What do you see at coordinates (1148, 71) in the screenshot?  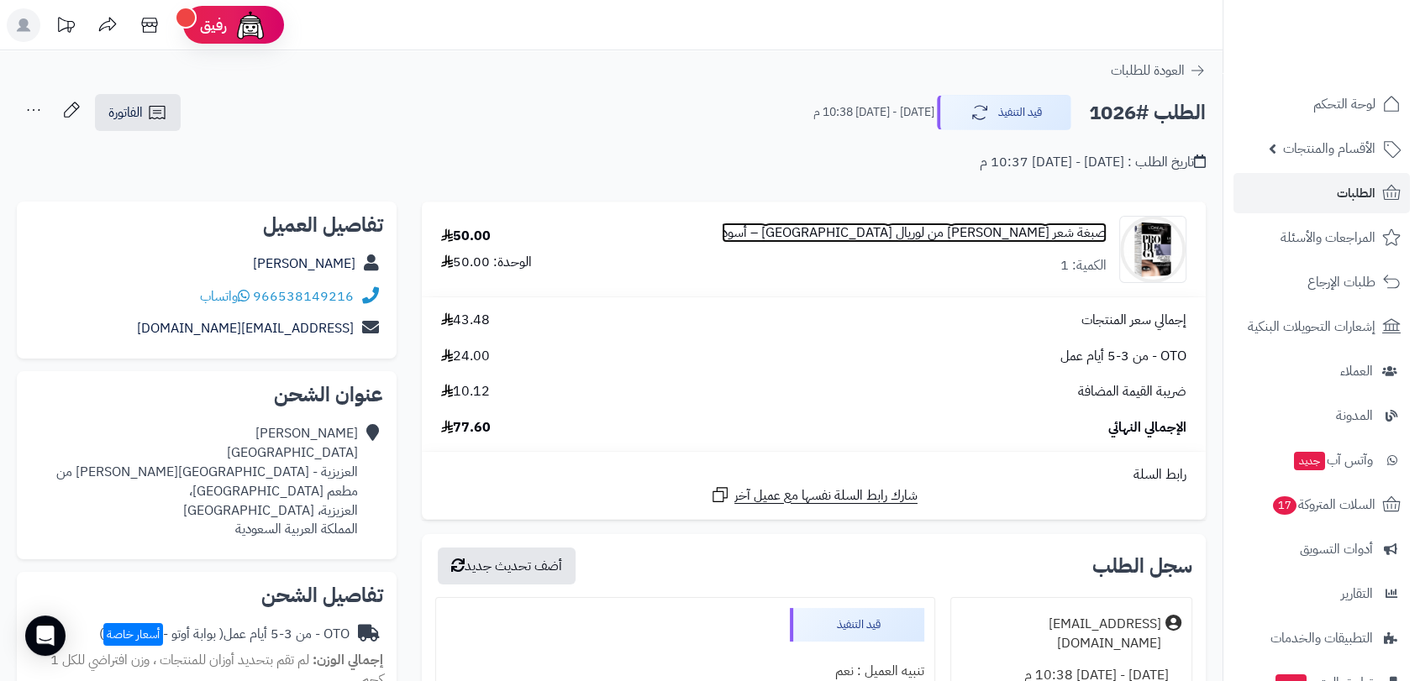 I see `span: العودة للطلبات` at bounding box center [1148, 71].